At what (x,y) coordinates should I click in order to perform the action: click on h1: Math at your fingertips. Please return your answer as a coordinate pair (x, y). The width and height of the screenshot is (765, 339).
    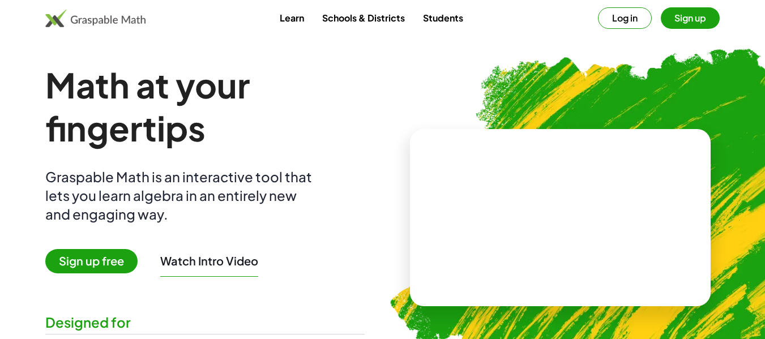
    Looking at the image, I should click on (205, 106).